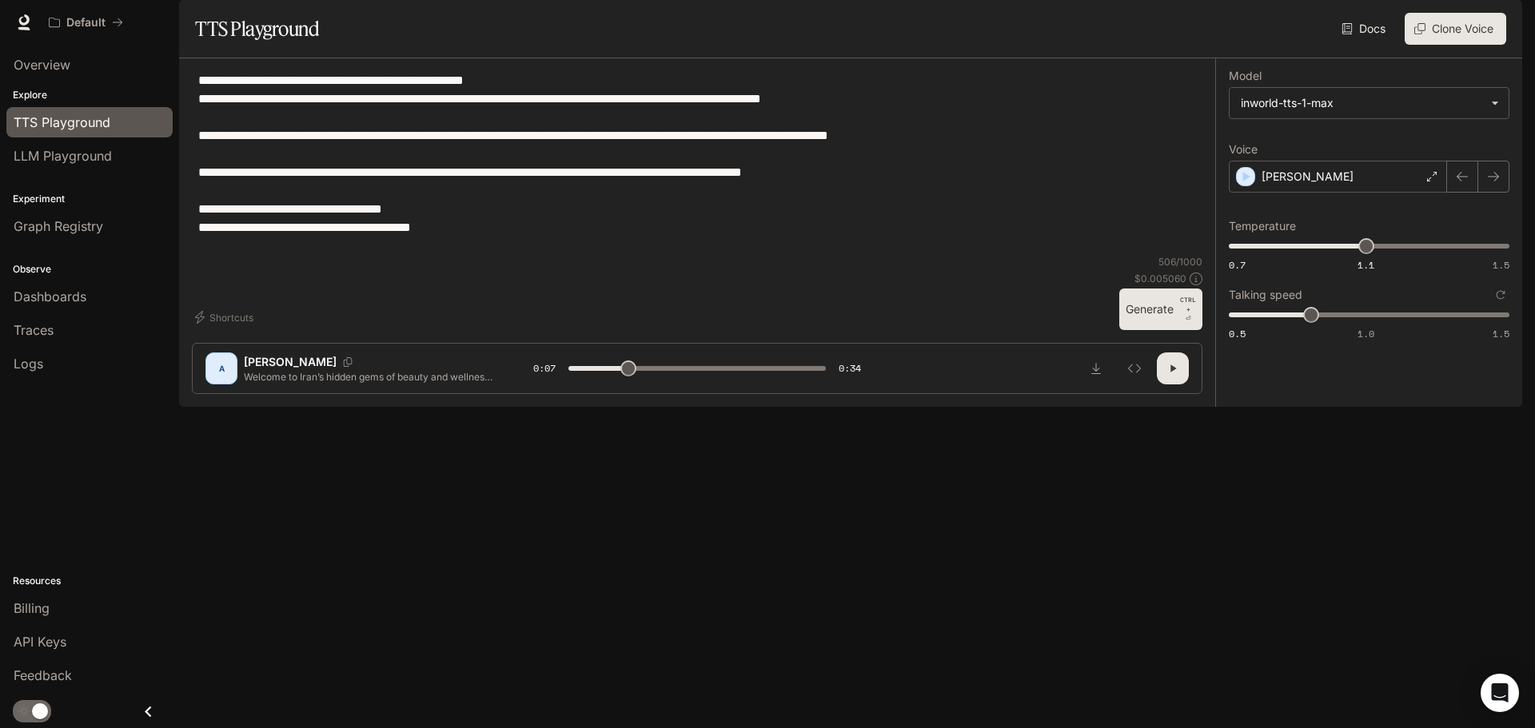 Image resolution: width=1535 pixels, height=728 pixels. Describe the element at coordinates (850, 369) in the screenshot. I see `span: 0:34` at that location.